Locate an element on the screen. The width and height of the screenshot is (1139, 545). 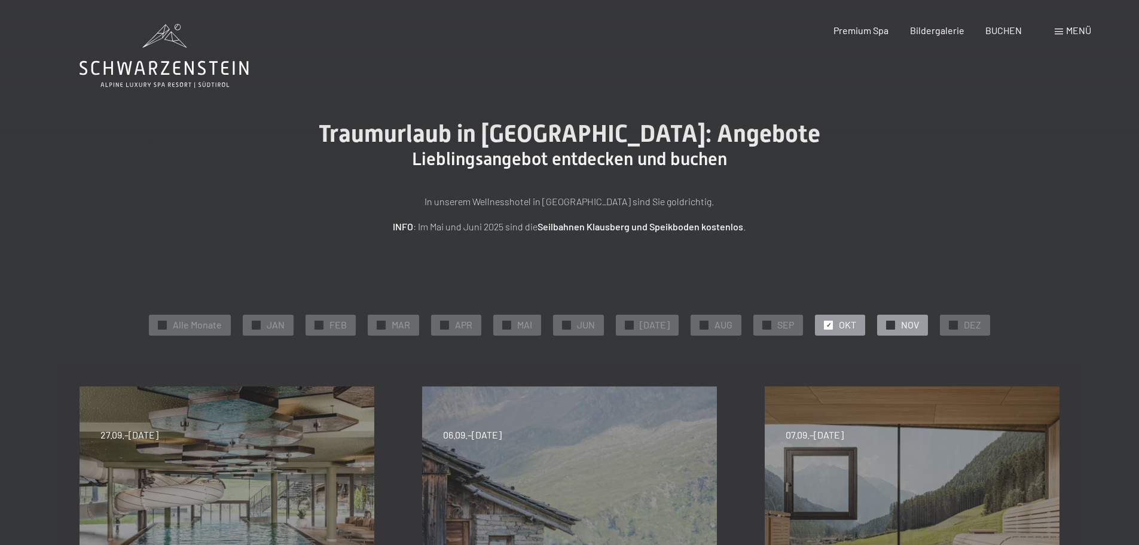
span: APR is located at coordinates (463, 325).